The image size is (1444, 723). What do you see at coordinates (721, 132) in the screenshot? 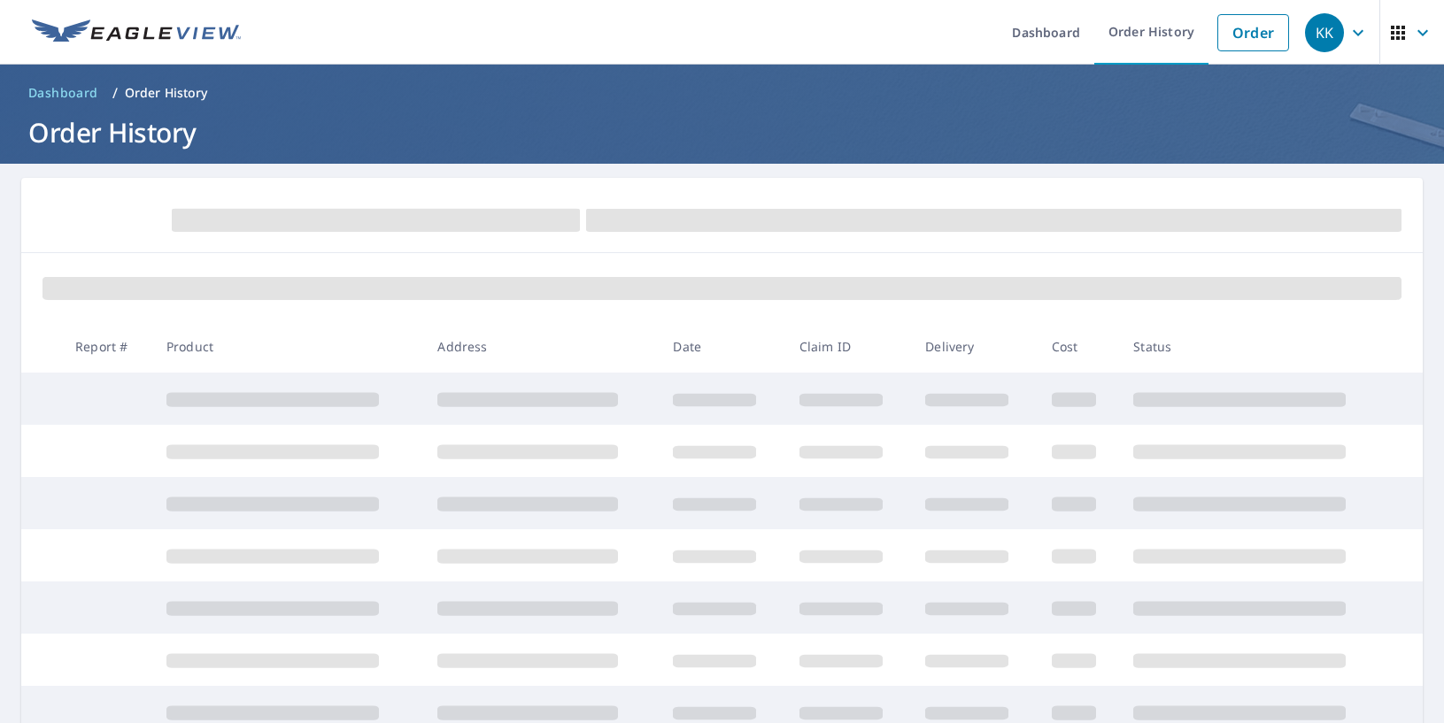
I see `h1: Order History` at bounding box center [721, 132].